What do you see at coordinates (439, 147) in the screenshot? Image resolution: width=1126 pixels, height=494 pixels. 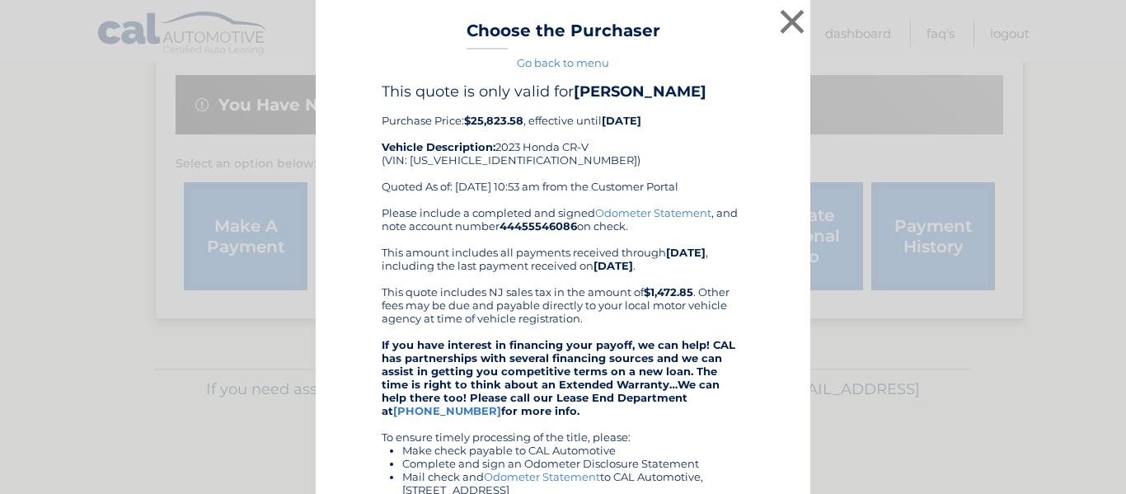 I see `strong: Vehicle Description:` at bounding box center [439, 147].